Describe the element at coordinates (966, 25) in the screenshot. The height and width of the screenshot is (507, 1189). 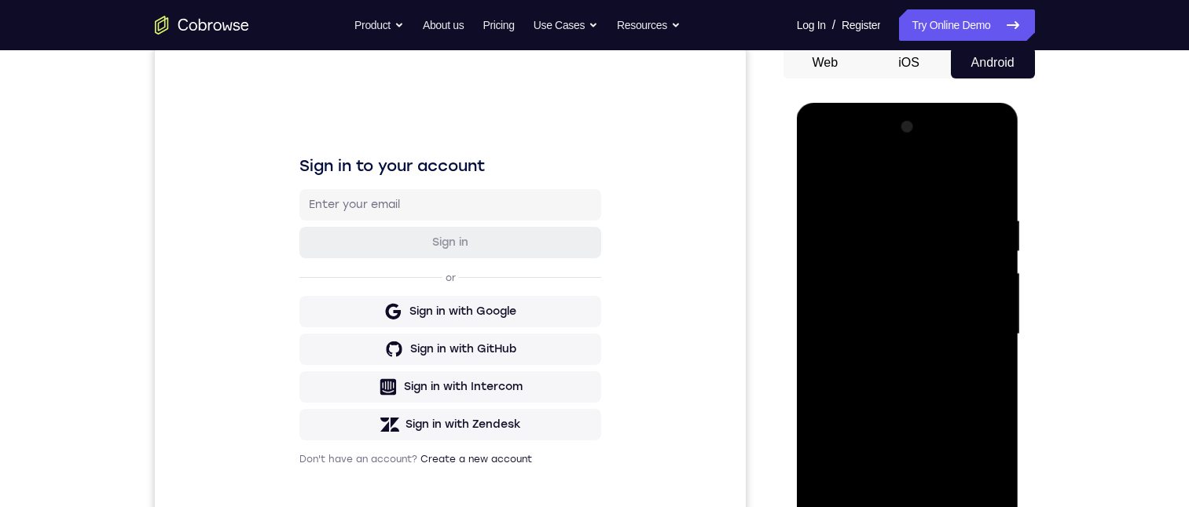
I see `a: Try Online Demo` at that location.